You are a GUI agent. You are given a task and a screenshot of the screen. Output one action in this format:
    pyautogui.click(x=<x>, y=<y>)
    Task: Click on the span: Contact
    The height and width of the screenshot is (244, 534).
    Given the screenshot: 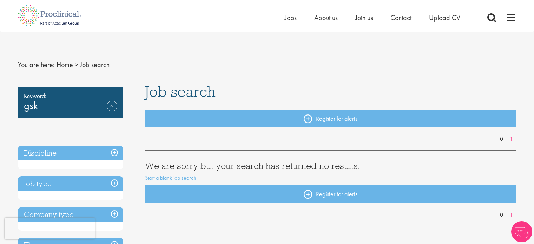 What is the action you would take?
    pyautogui.click(x=401, y=18)
    